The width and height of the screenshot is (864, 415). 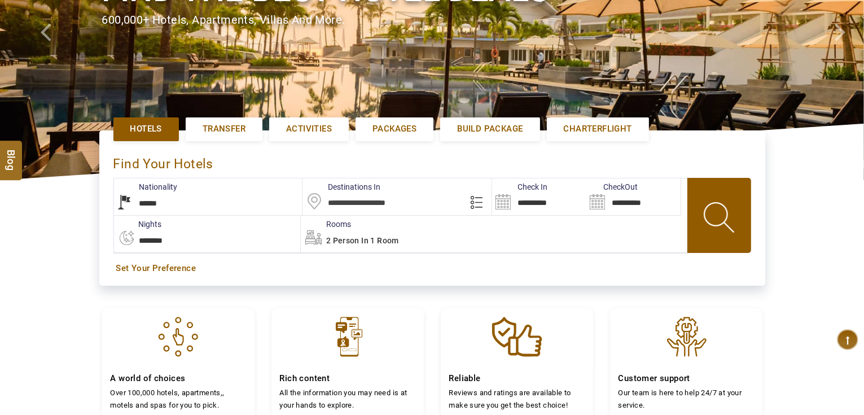 I want to click on label: Rooms, so click(x=325, y=224).